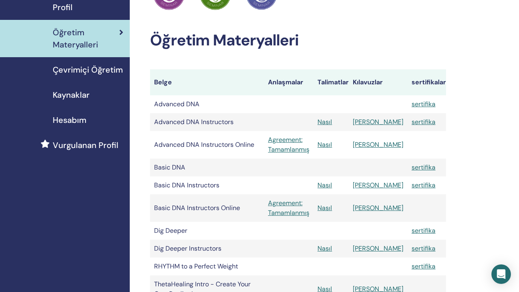 The image size is (519, 292). Describe the element at coordinates (62, 7) in the screenshot. I see `span: Profil` at that location.